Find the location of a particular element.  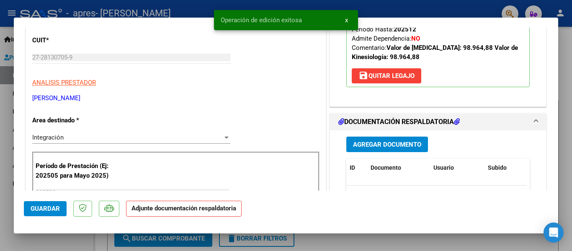

p: Area destinado * is located at coordinates (75, 120).